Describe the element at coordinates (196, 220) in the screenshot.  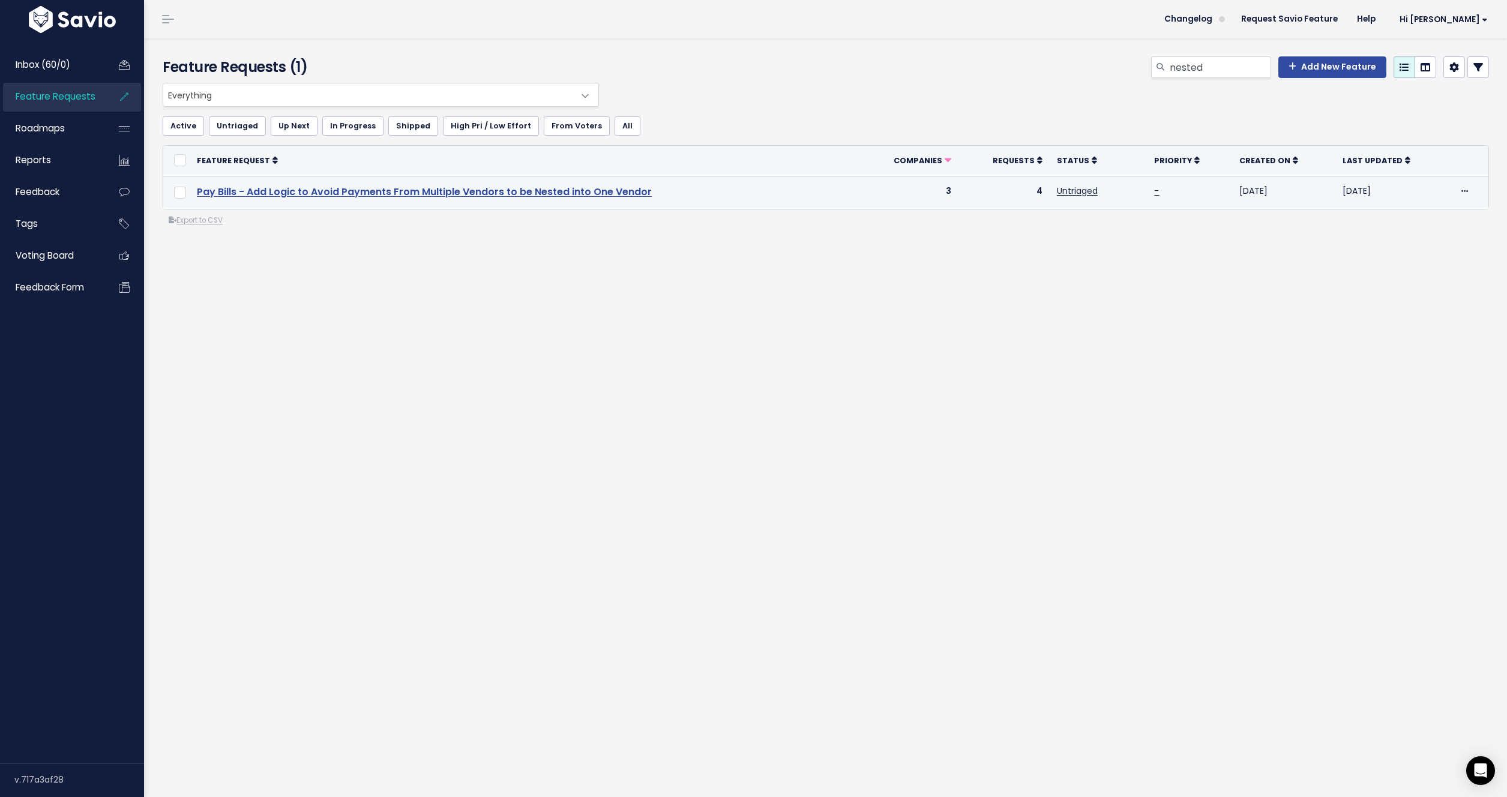
I see `a: Export to CSV` at that location.